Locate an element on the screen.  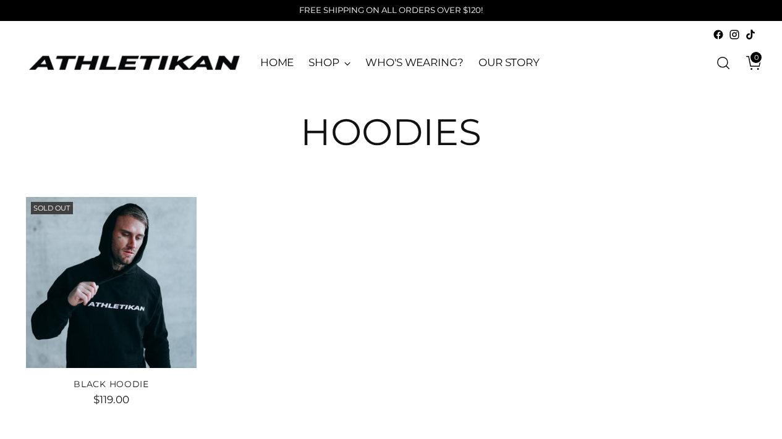
a: OUR STORY is located at coordinates (509, 63).